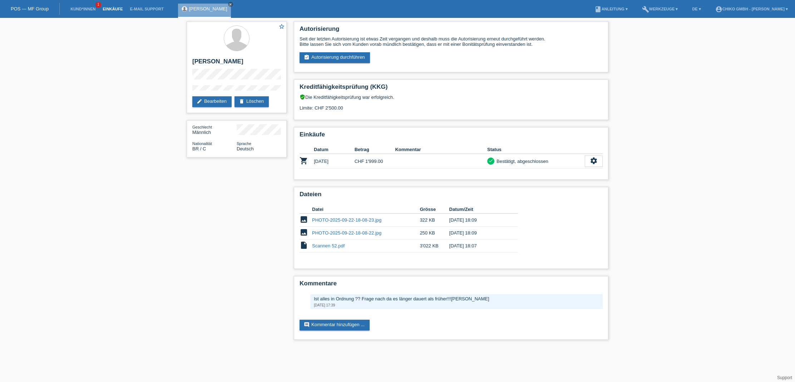  Describe the element at coordinates (434, 220) in the screenshot. I see `td: 322 KB` at that location.